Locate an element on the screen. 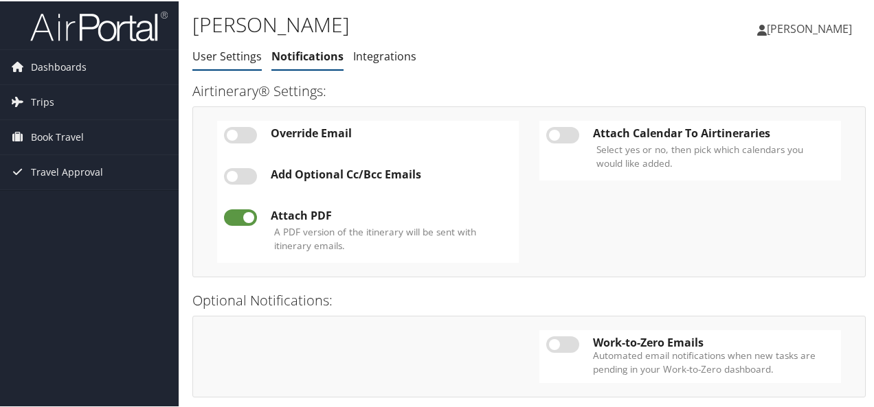 This screenshot has height=407, width=874. span: Book Travel is located at coordinates (57, 136).